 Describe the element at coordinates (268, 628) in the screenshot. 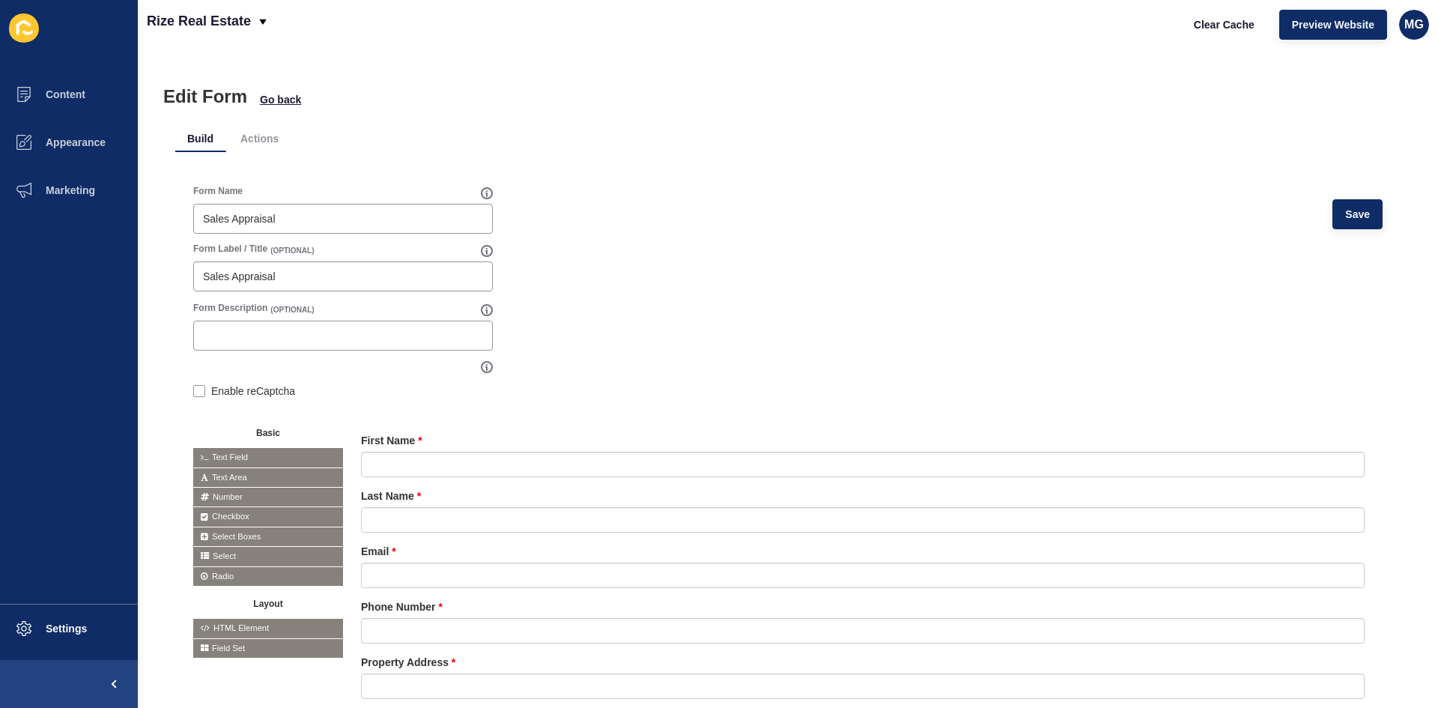

I see `span: HTML Element` at that location.